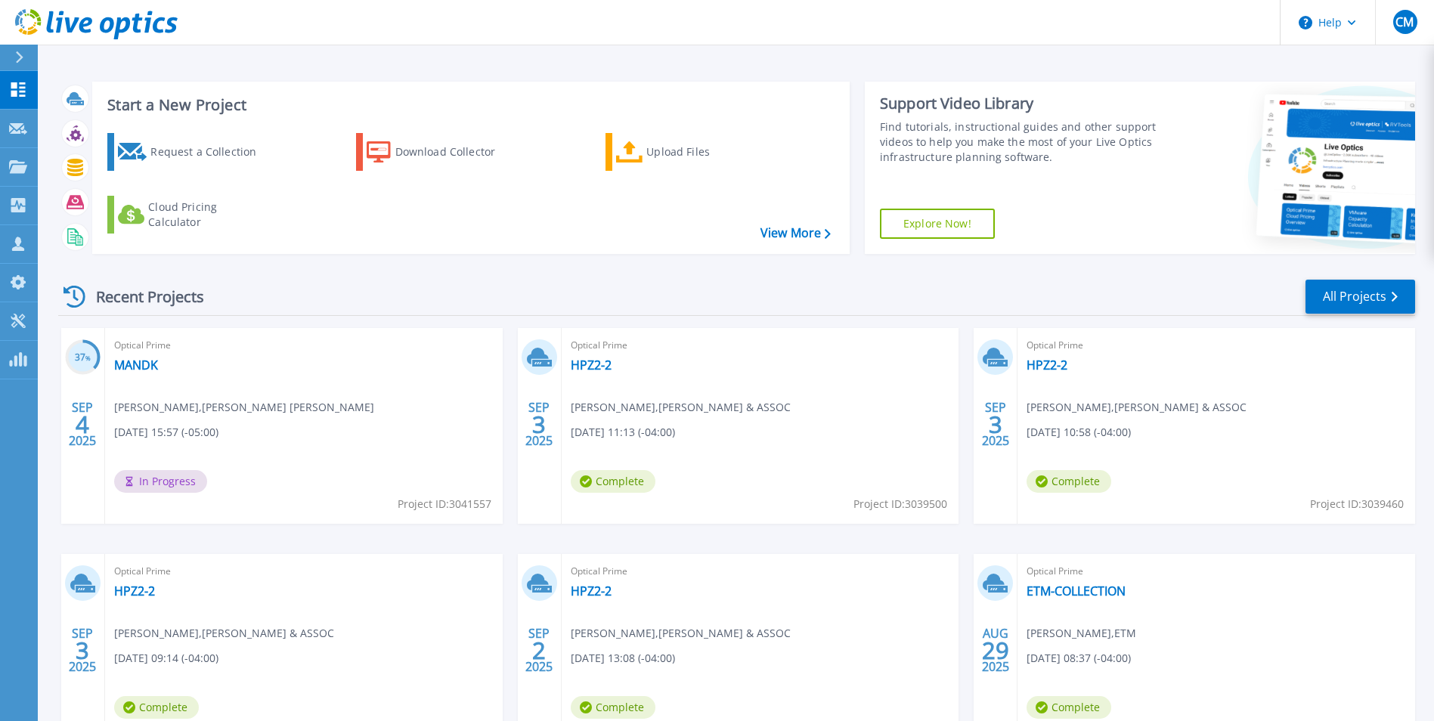 The width and height of the screenshot is (1434, 721). I want to click on a: MANDK, so click(136, 365).